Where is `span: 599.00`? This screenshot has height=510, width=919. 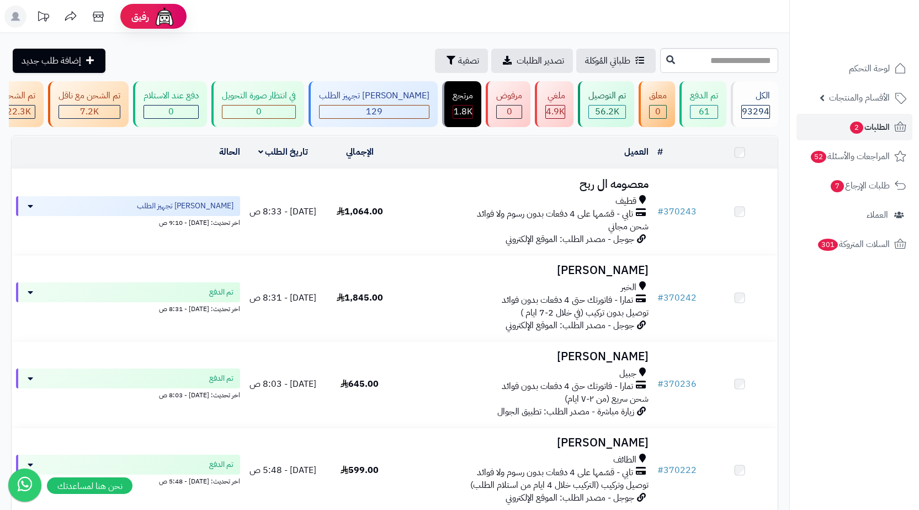
span: 599.00 is located at coordinates (359, 470).